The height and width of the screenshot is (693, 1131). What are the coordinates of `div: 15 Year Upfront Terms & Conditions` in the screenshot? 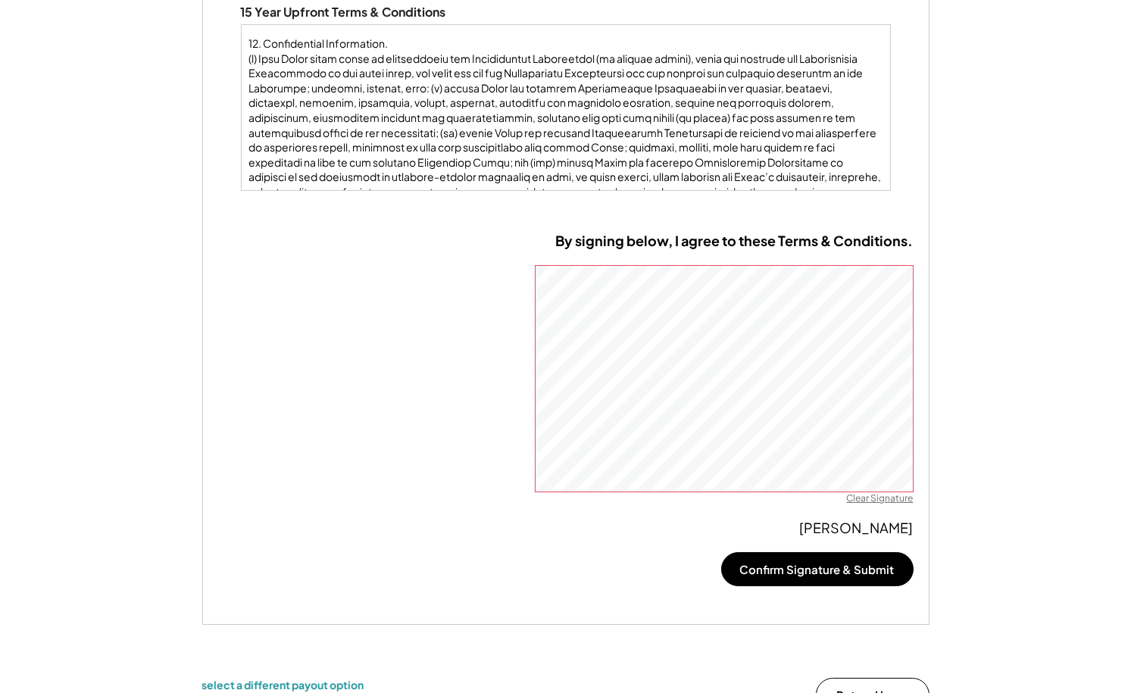 It's located at (566, 12).